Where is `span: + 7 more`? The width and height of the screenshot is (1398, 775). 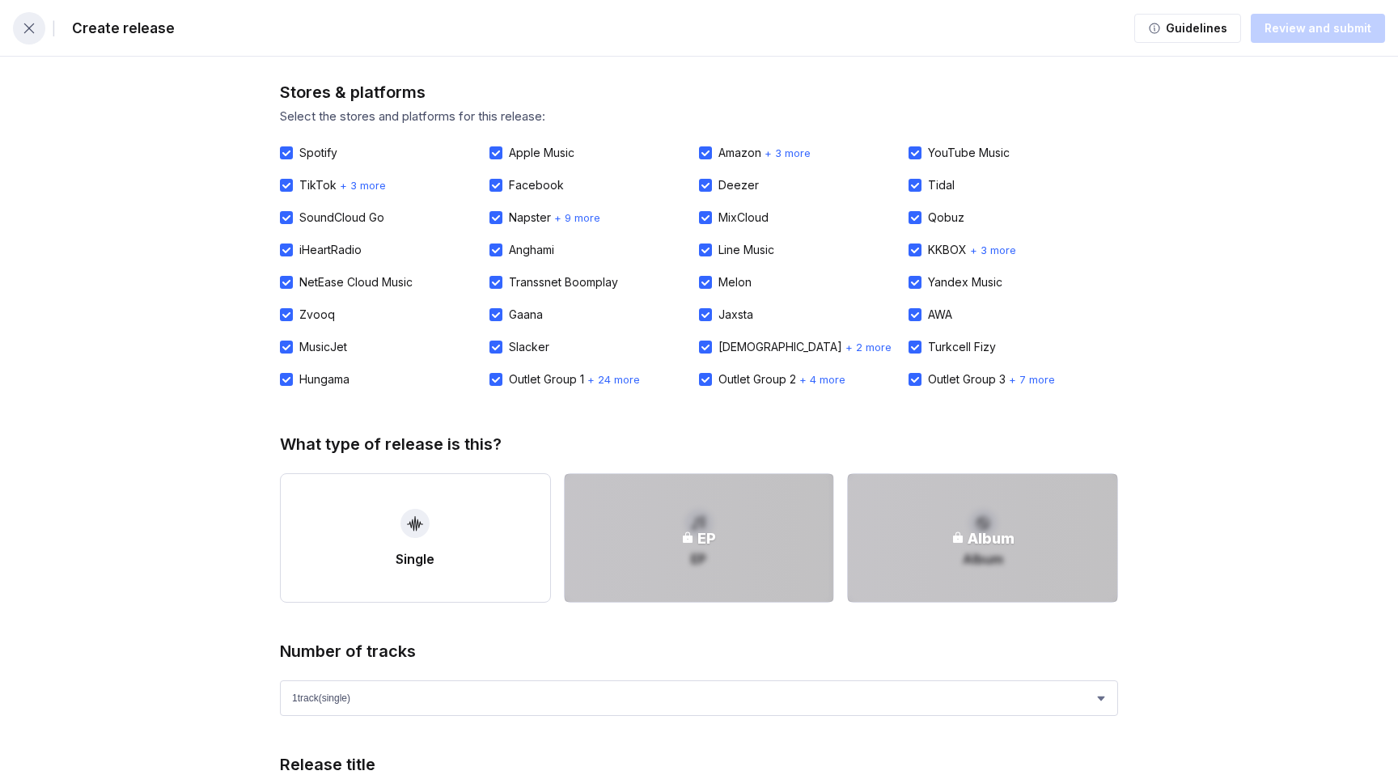
span: + 7 more is located at coordinates (1032, 380).